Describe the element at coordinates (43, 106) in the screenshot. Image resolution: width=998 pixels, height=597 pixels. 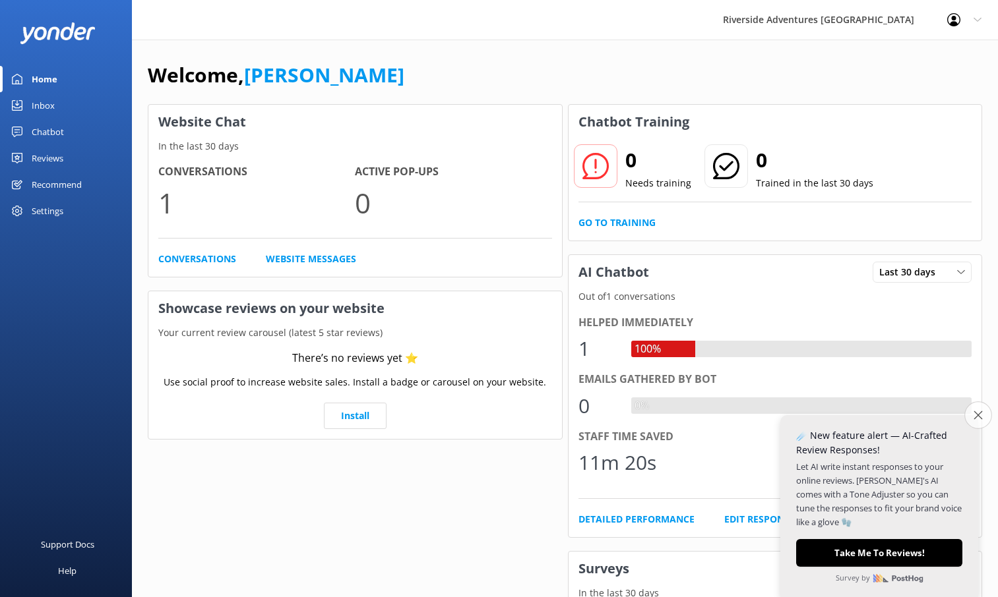
I see `div: Inbox` at that location.